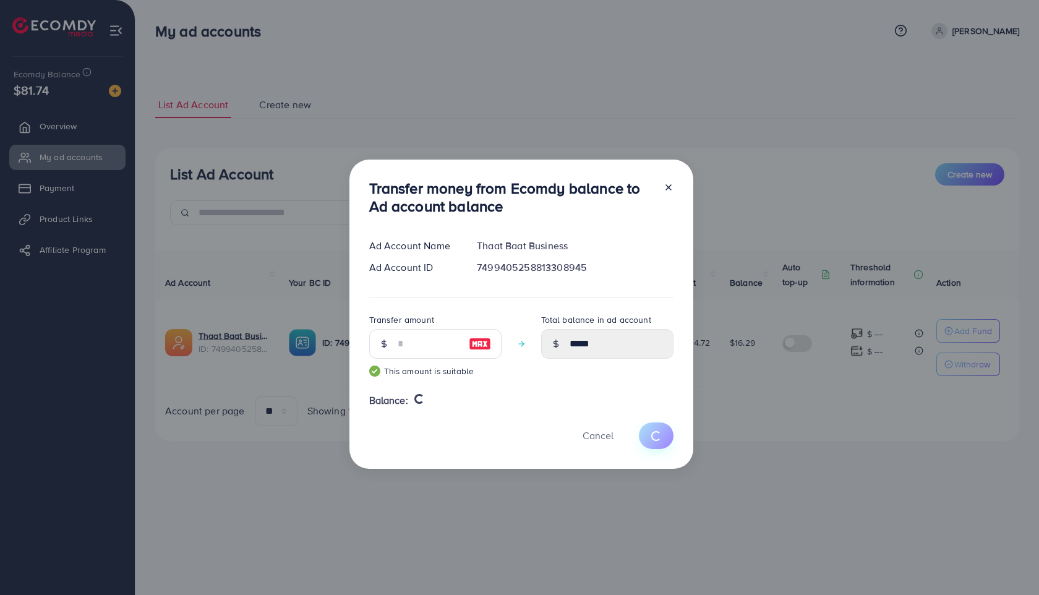 The image size is (1039, 595). I want to click on span: Balance:, so click(388, 400).